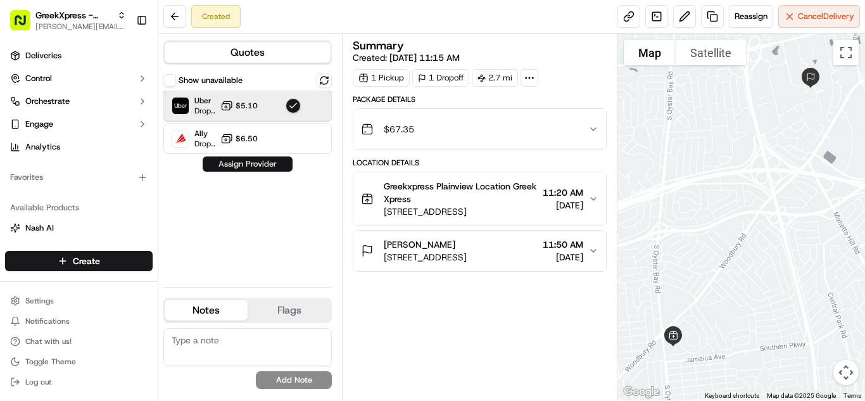  What do you see at coordinates (239, 139) in the screenshot?
I see `button: $6.50` at bounding box center [239, 139].